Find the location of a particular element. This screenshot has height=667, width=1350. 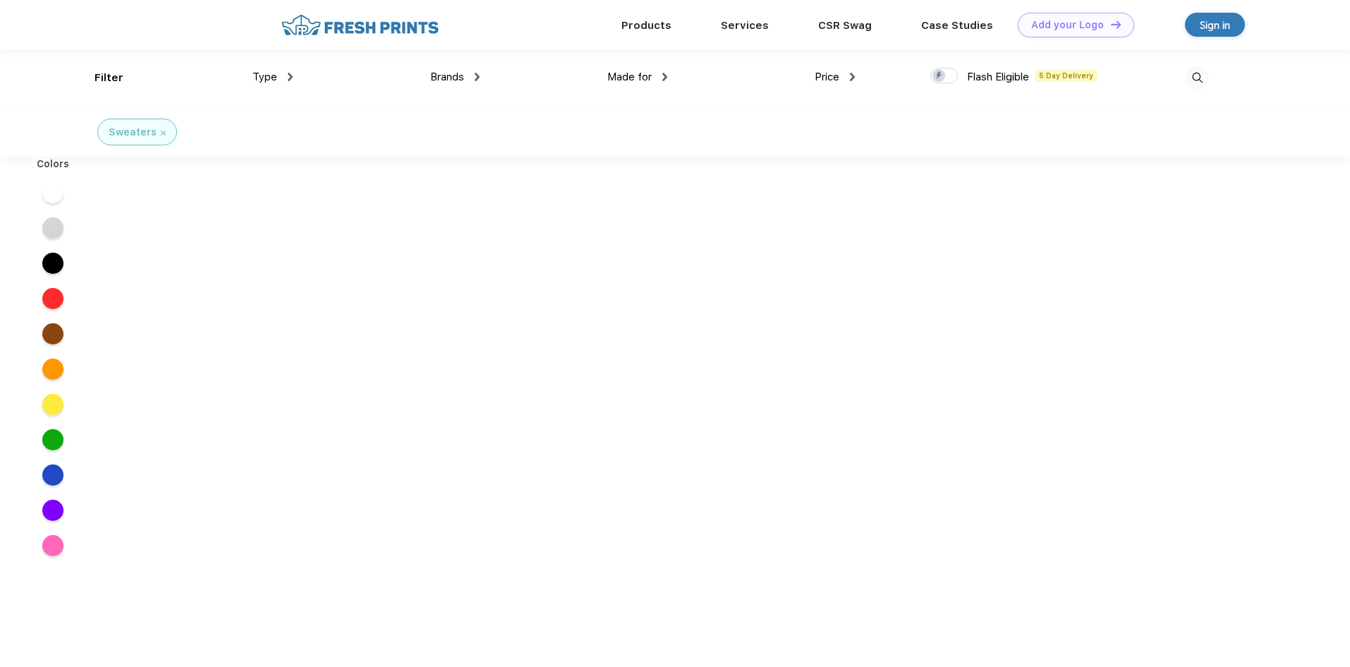

div: Sweaters is located at coordinates (133, 132).